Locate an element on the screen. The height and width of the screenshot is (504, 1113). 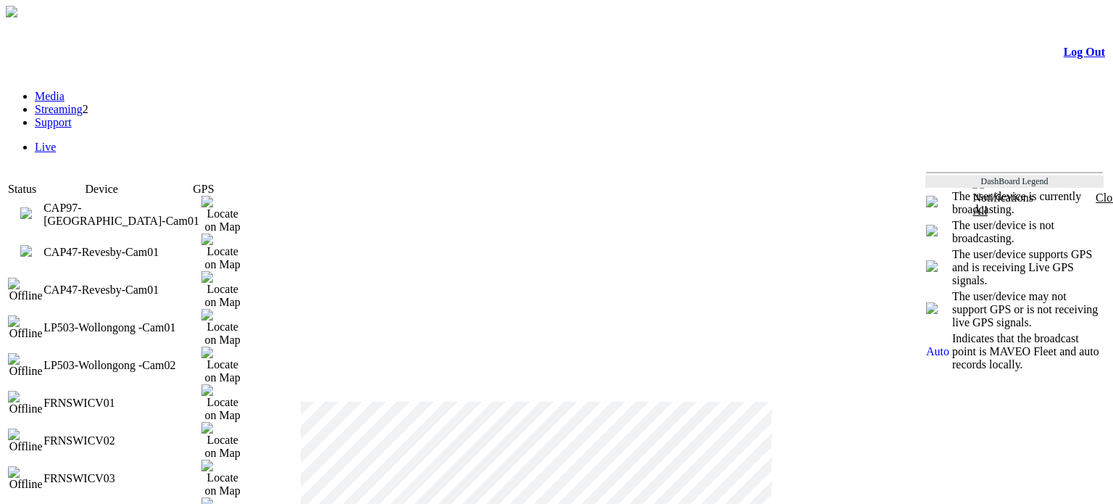
td: The user/device supports GPS and is receiving Live GPS signals. is located at coordinates (1028, 267).